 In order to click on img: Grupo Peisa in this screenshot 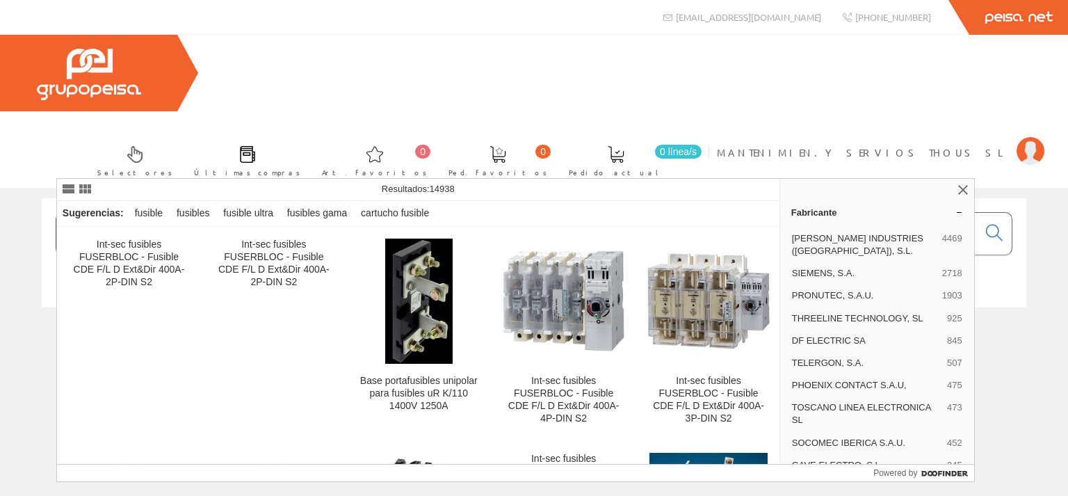, I will do `click(89, 74)`.